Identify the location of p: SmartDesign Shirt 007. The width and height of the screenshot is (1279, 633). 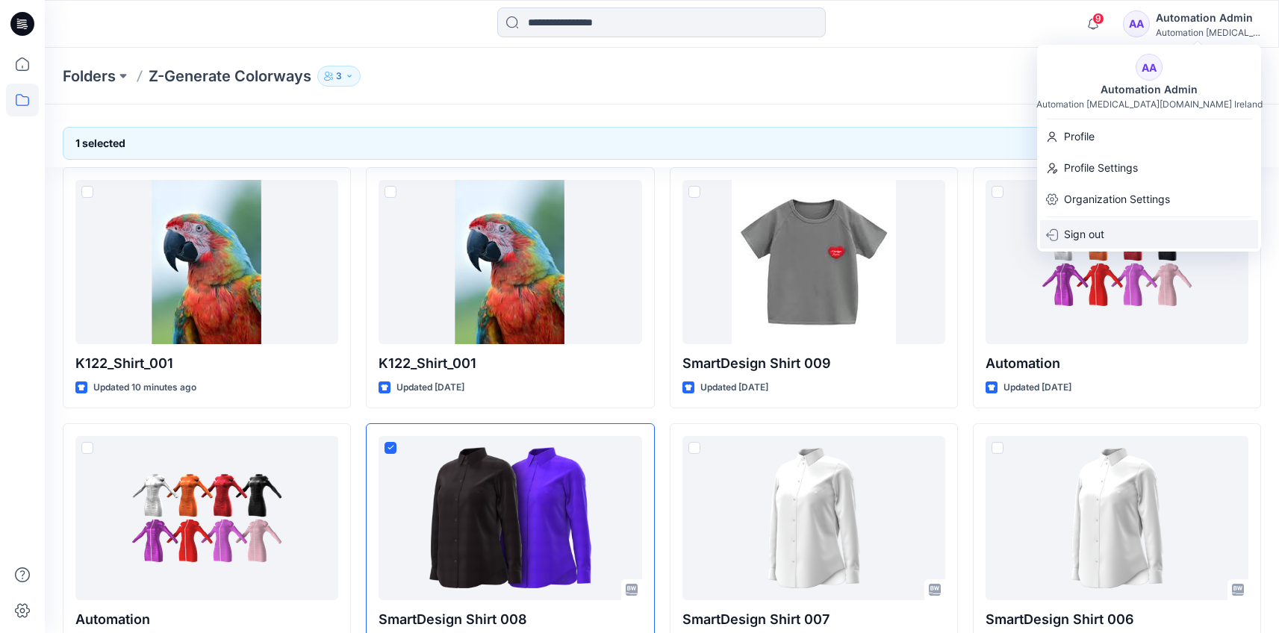
(814, 620).